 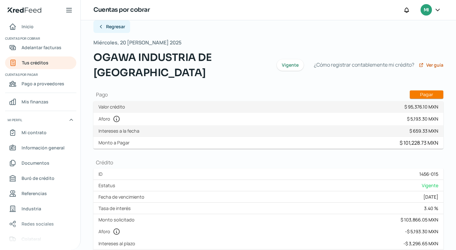 What do you see at coordinates (116, 27) in the screenshot?
I see `span: Regresar` at bounding box center [116, 27].